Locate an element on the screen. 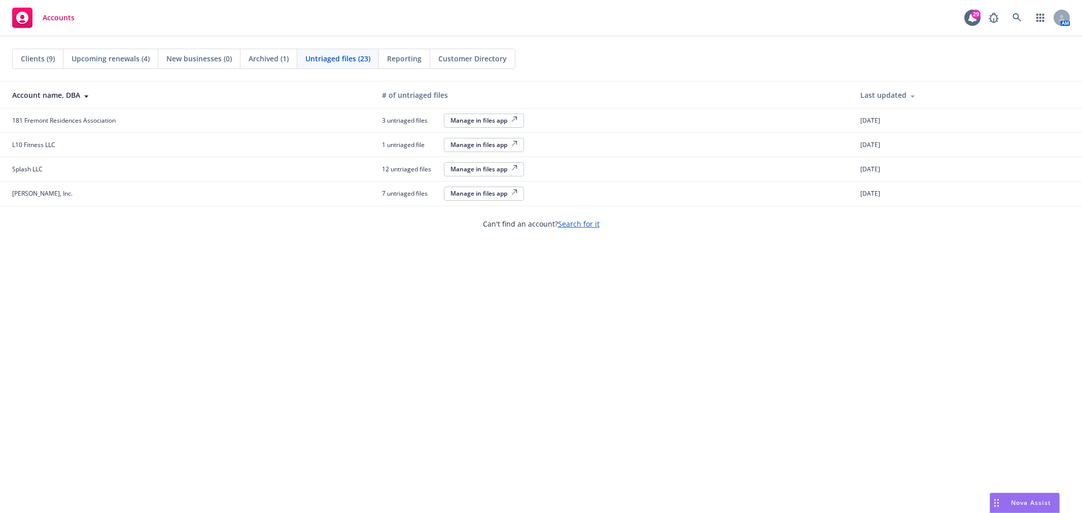 The width and height of the screenshot is (1082, 513). a: Switch app is located at coordinates (1040, 18).